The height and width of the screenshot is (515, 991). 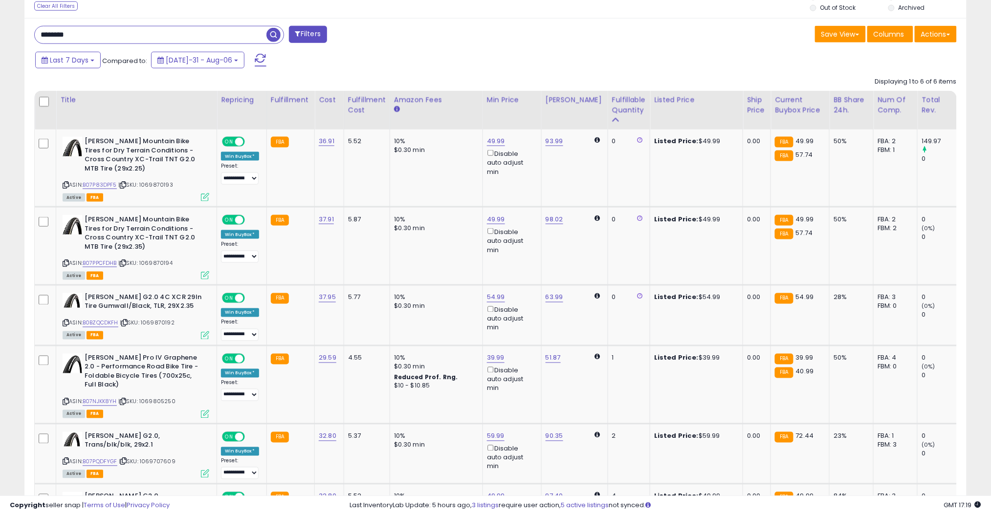 I want to click on div: FBA: 1, so click(x=894, y=437).